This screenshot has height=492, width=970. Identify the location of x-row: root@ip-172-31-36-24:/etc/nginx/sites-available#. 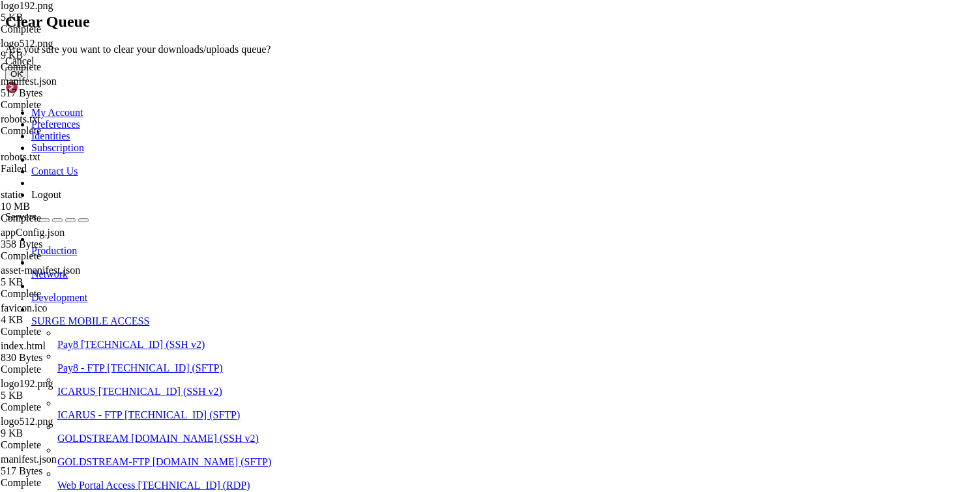
(402, 398).